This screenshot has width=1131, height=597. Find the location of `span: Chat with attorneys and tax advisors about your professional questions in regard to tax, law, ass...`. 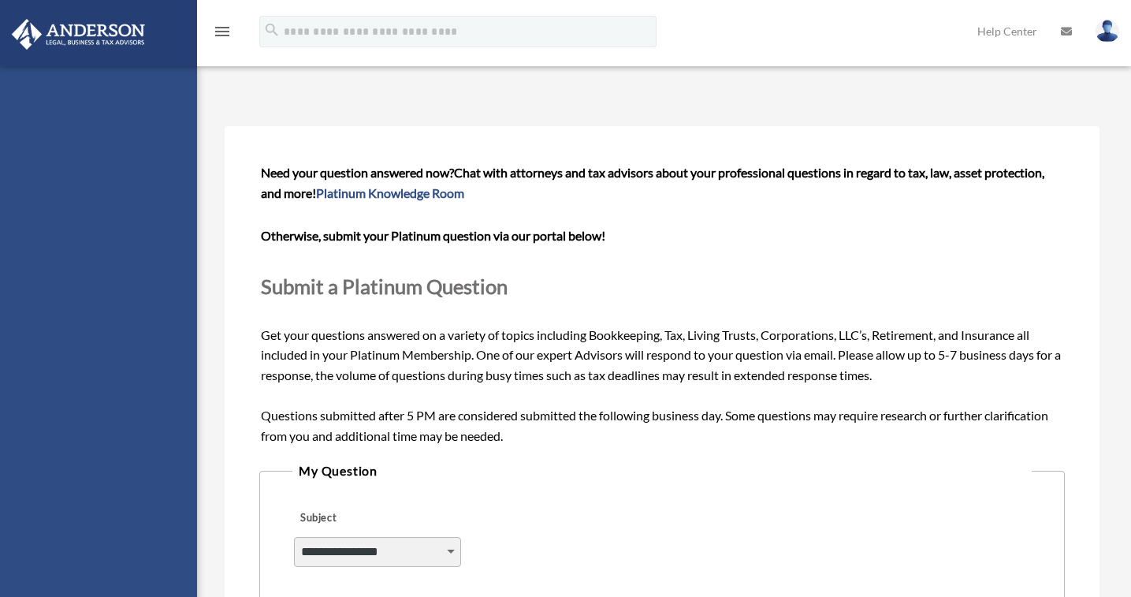

span: Chat with attorneys and tax advisors about your professional questions in regard to tax, law, ass... is located at coordinates (652, 182).